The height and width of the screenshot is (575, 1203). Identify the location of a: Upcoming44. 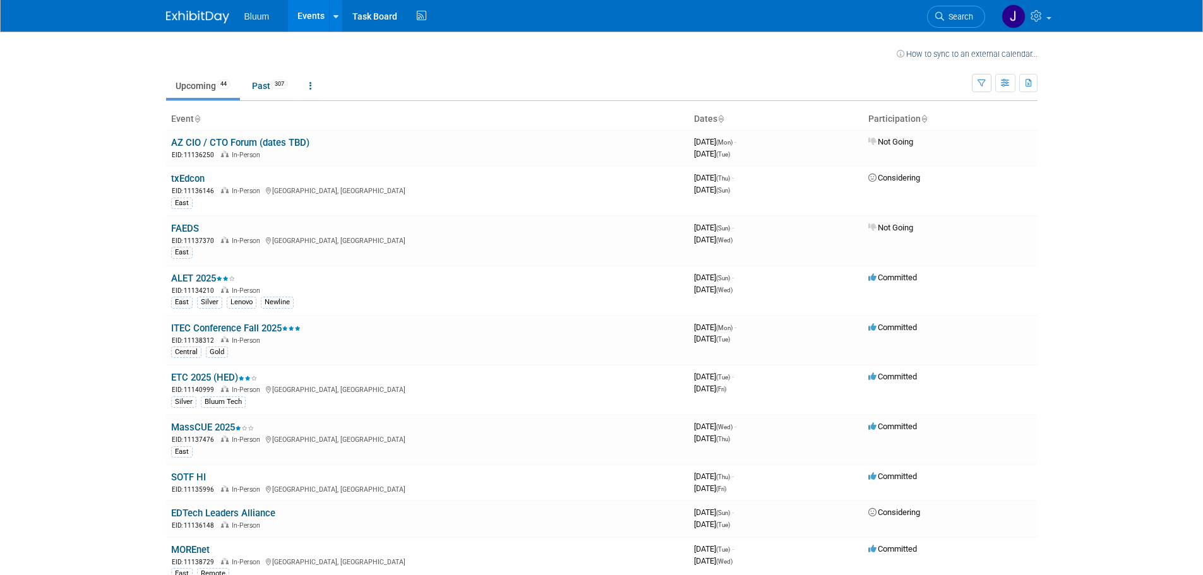
(203, 86).